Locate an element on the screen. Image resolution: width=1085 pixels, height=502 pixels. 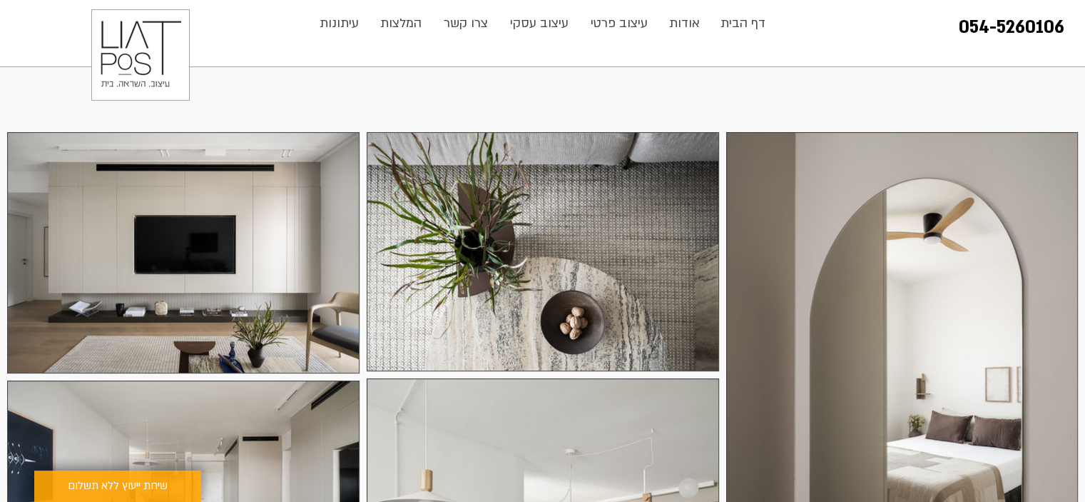
a: אודות is located at coordinates (685, 24).